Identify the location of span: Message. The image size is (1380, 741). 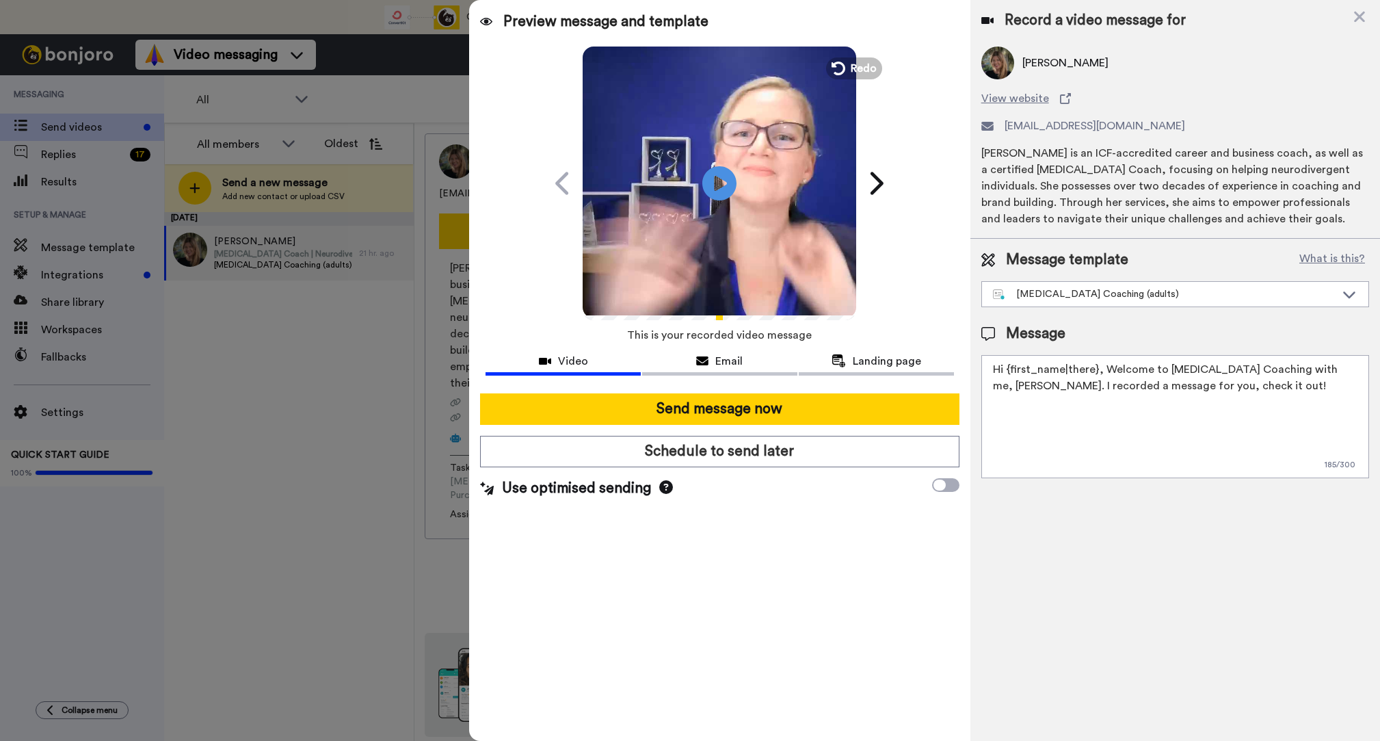
(1036, 334).